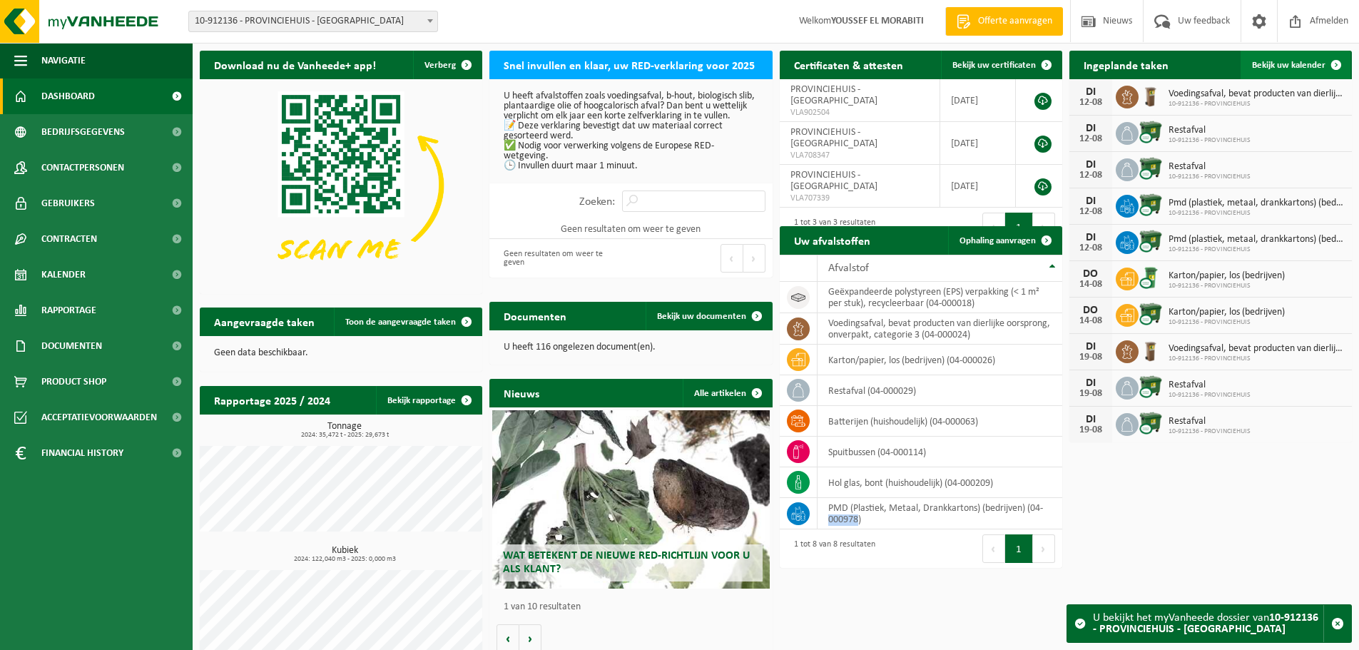  I want to click on span: 2024: 122,040 m3 - 2025: 0,000 m3, so click(345, 559).